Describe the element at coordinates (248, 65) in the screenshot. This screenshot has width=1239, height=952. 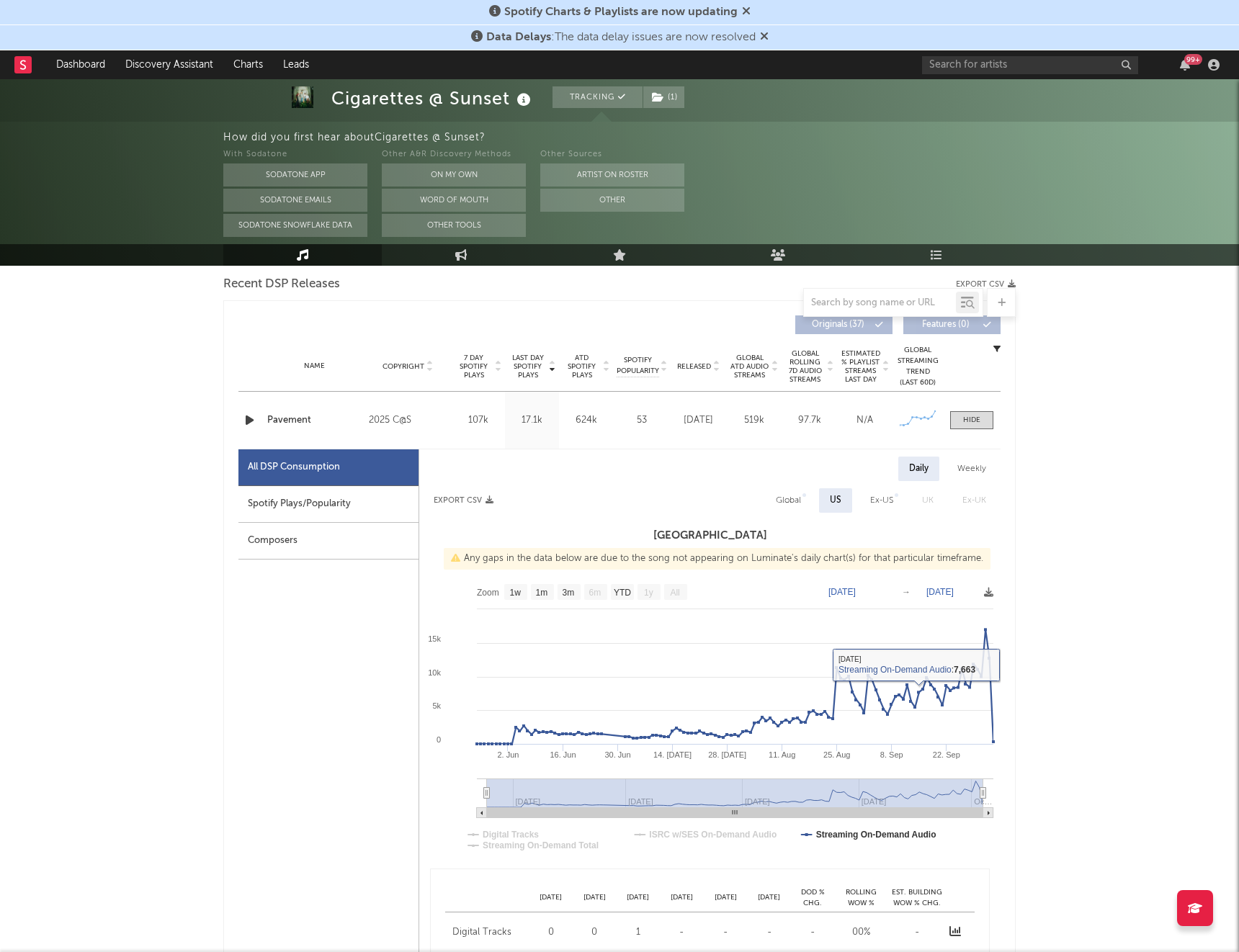
I see `a: Charts` at that location.